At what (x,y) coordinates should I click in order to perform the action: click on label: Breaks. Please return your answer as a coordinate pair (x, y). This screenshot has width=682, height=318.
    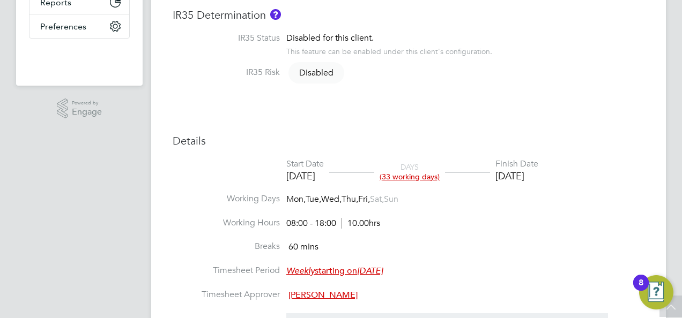
    Looking at the image, I should click on (226, 246).